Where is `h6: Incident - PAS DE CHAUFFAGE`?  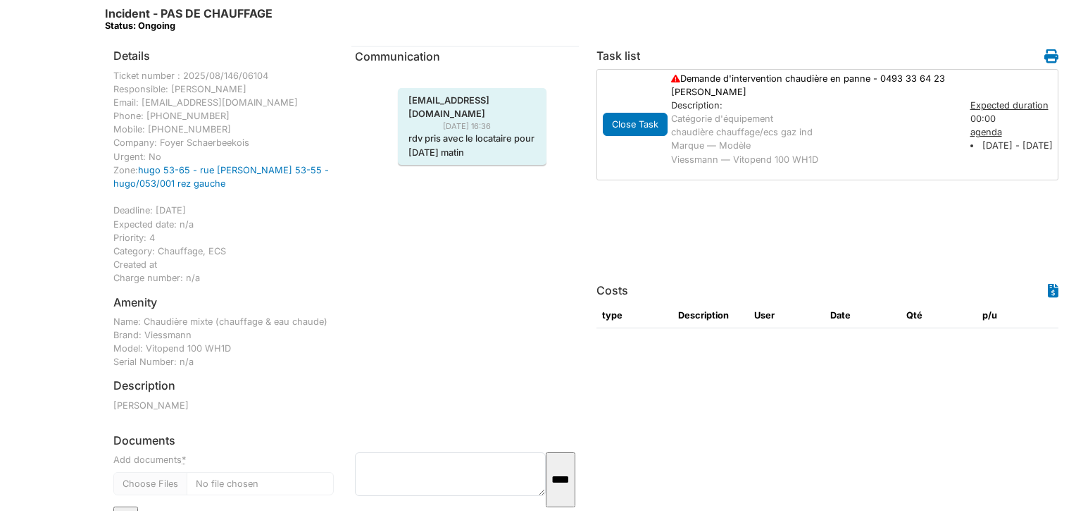 h6: Incident - PAS DE CHAUFFAGE is located at coordinates (189, 19).